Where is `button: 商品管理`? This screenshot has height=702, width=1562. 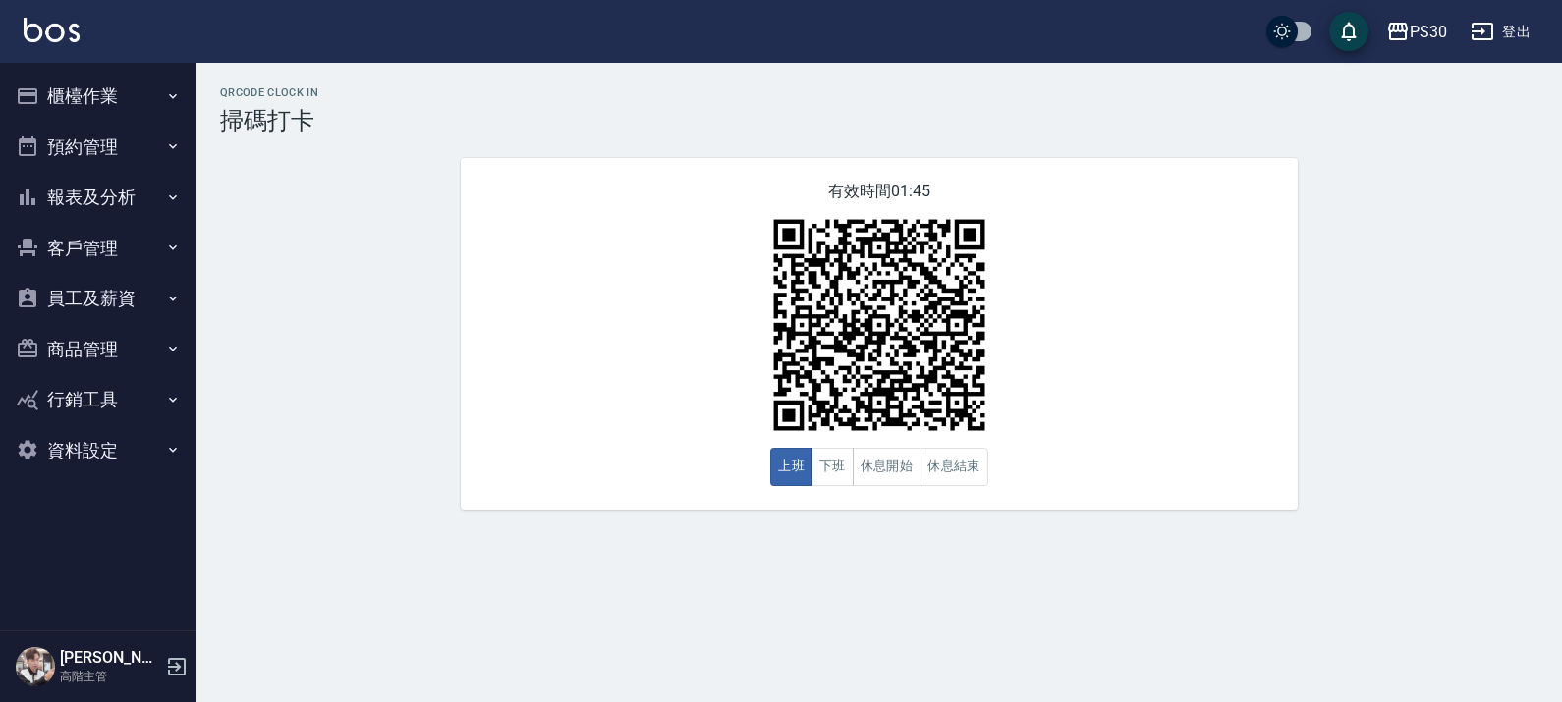
button: 商品管理 is located at coordinates (98, 350).